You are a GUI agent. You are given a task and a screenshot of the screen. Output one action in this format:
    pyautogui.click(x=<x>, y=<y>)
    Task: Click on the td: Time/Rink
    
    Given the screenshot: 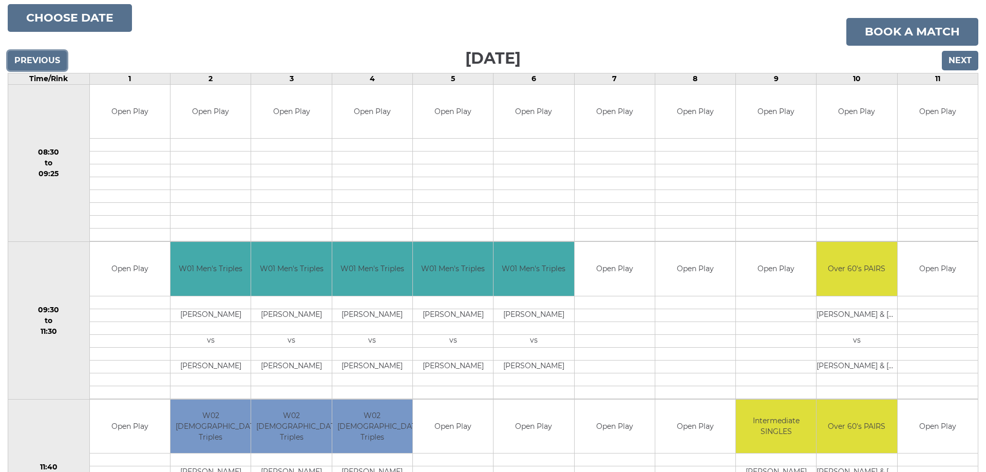 What is the action you would take?
    pyautogui.click(x=49, y=79)
    